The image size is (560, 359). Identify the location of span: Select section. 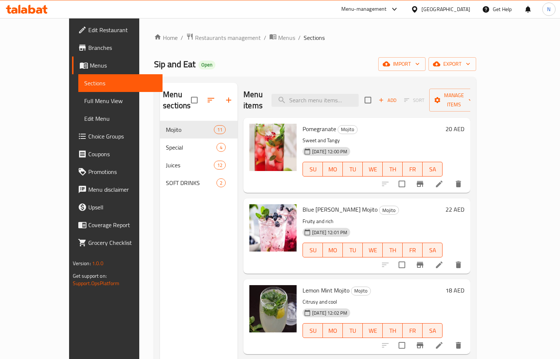
(368, 100).